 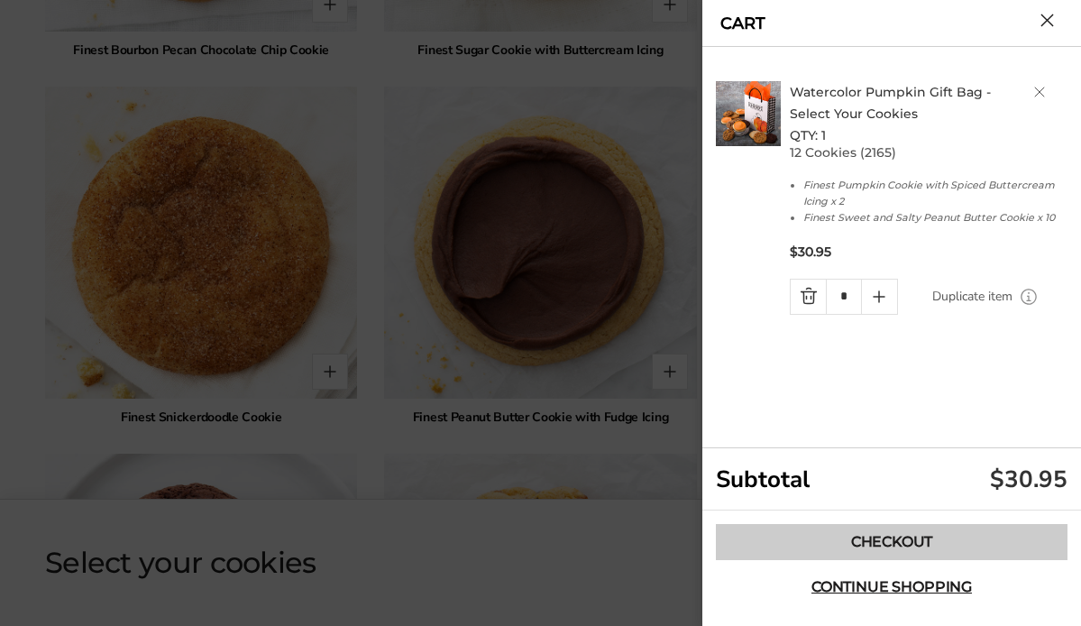 I want to click on div: $30.95, so click(x=1029, y=479).